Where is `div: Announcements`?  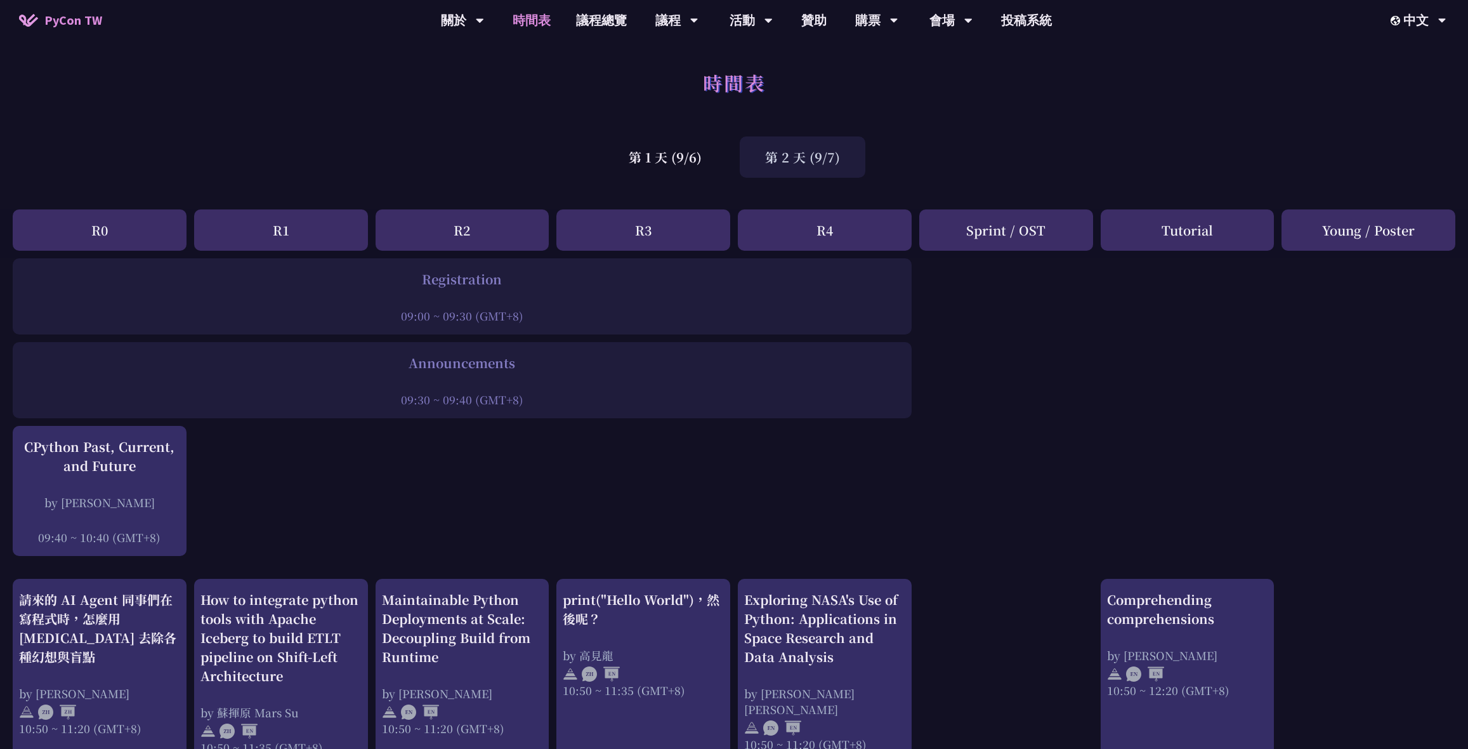 div: Announcements is located at coordinates (462, 363).